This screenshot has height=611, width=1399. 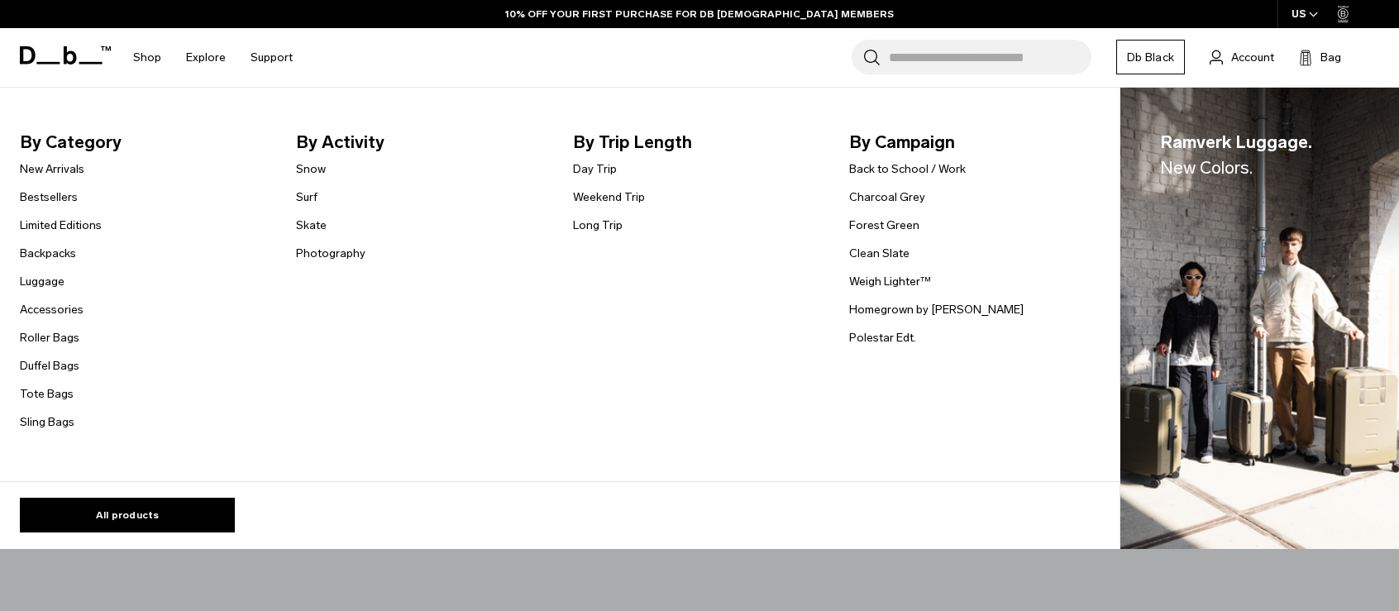 I want to click on img: Db, so click(x=1259, y=318).